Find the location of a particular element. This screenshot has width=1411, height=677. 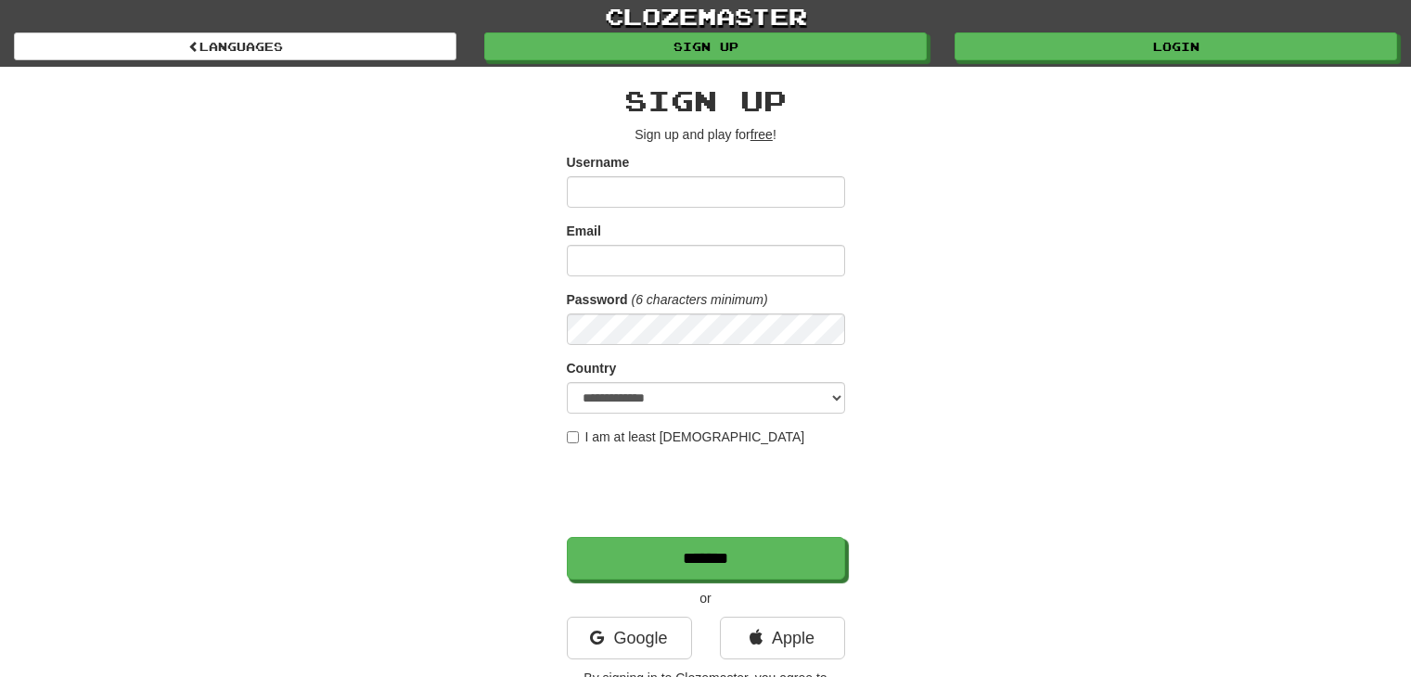

a: Apple is located at coordinates (782, 638).